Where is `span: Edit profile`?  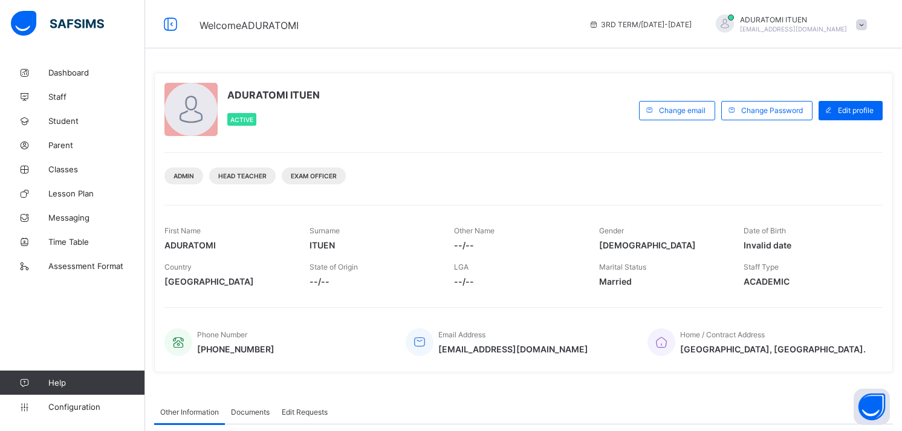 span: Edit profile is located at coordinates (856, 110).